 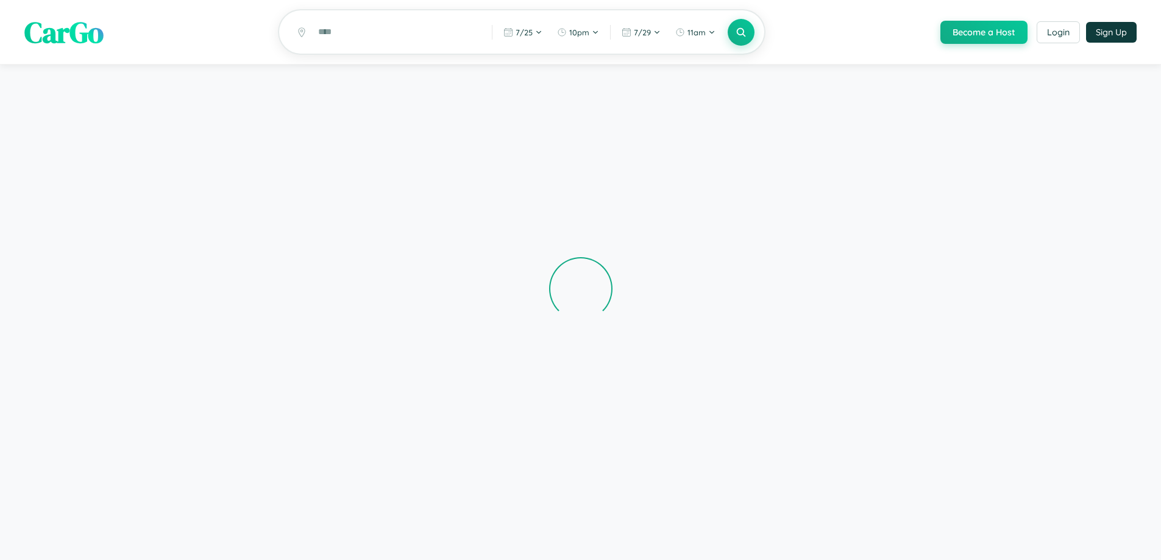 I want to click on button: 7/29, so click(x=641, y=32).